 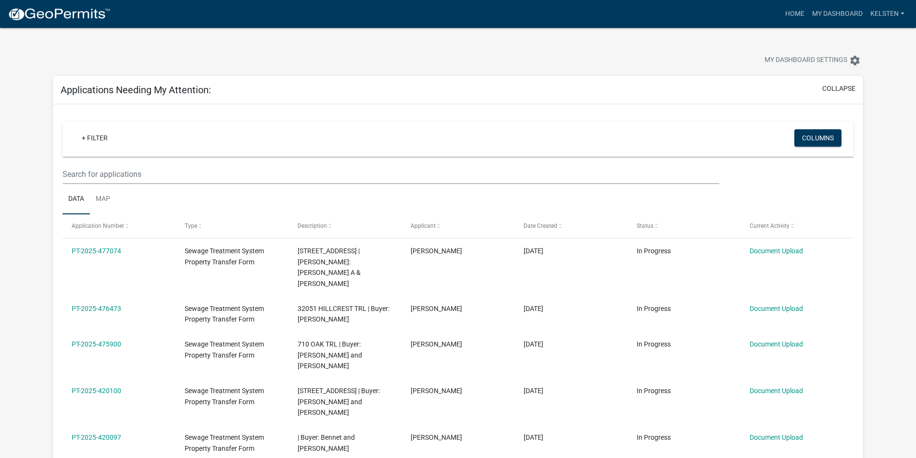 I want to click on a: PT-2025-477074, so click(x=96, y=251).